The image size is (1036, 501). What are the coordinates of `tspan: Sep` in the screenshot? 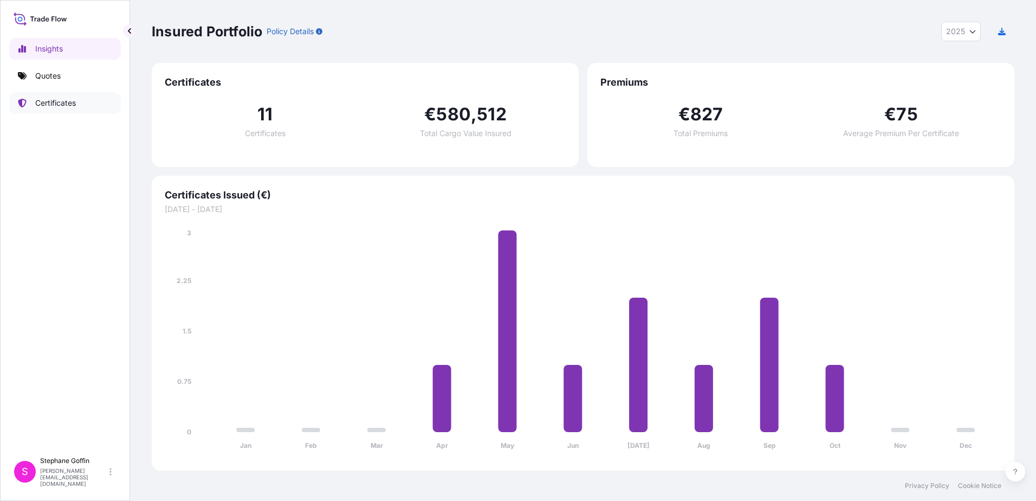 It's located at (769, 445).